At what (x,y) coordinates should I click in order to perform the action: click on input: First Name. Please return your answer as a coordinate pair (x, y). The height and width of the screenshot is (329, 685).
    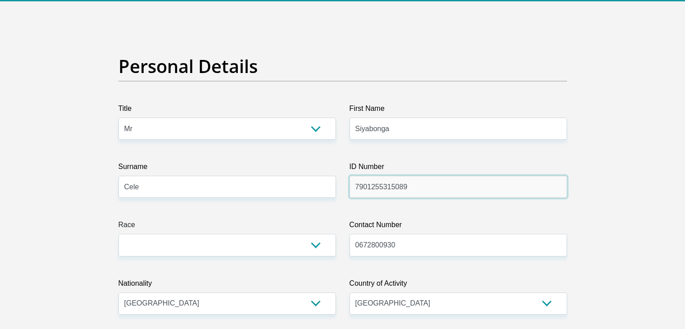
    Looking at the image, I should click on (458, 128).